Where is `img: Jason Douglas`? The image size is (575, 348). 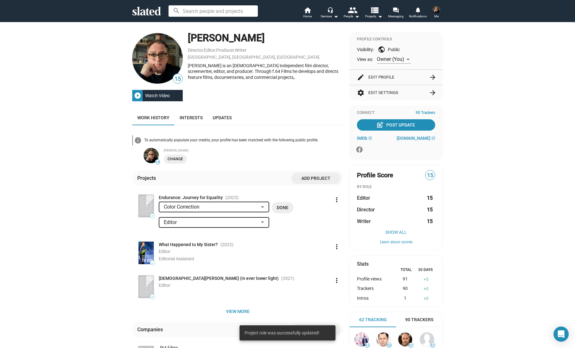 img: Jason Douglas is located at coordinates (405, 340).